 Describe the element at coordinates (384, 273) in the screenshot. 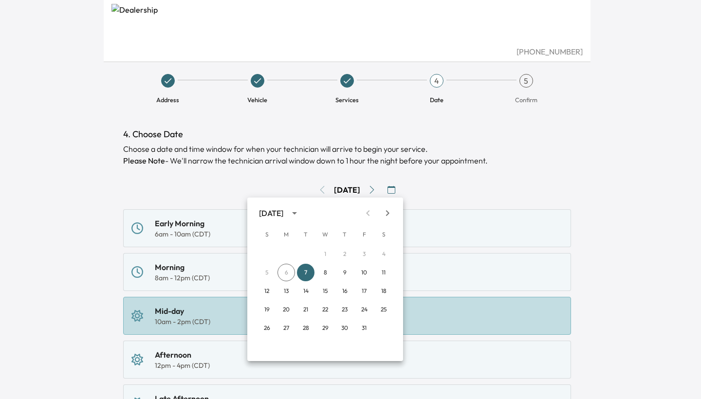

I see `button: 11` at that location.